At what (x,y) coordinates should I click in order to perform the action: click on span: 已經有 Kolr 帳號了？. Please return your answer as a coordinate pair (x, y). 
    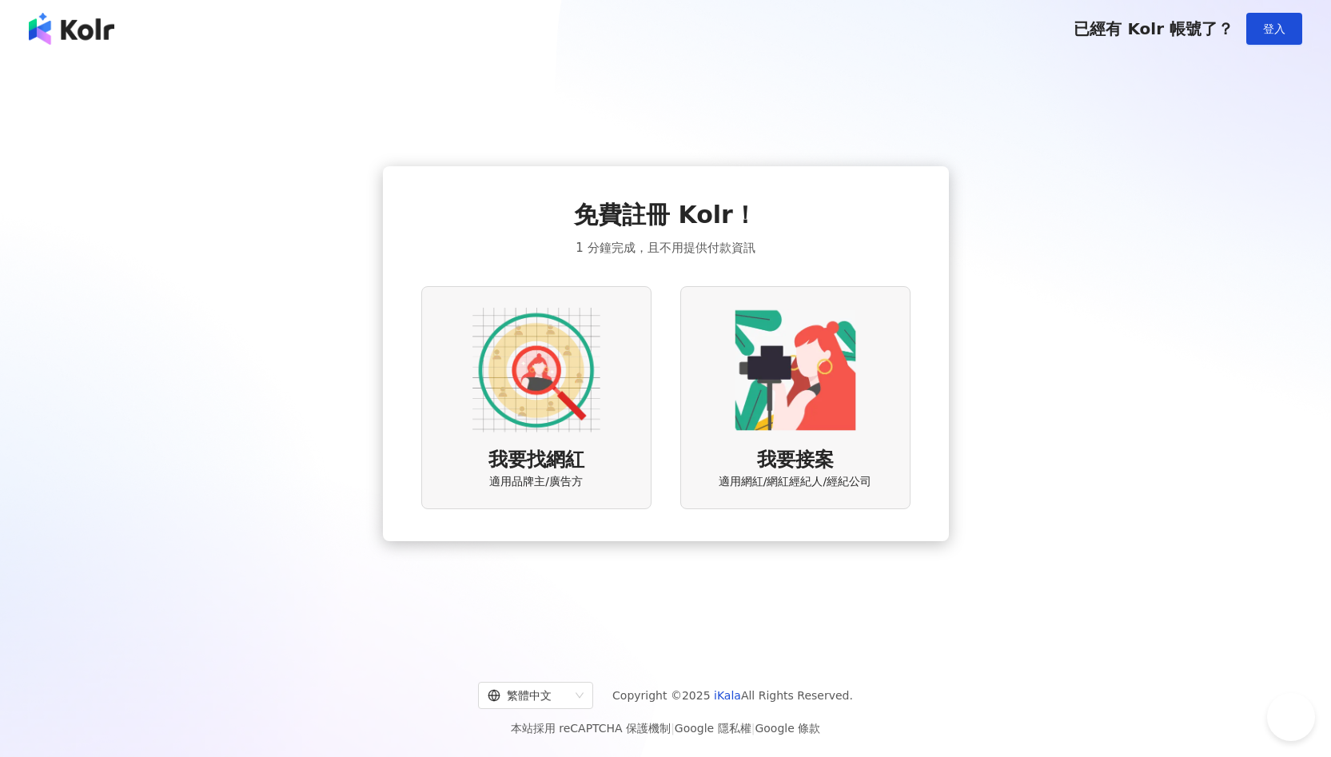
    Looking at the image, I should click on (1154, 29).